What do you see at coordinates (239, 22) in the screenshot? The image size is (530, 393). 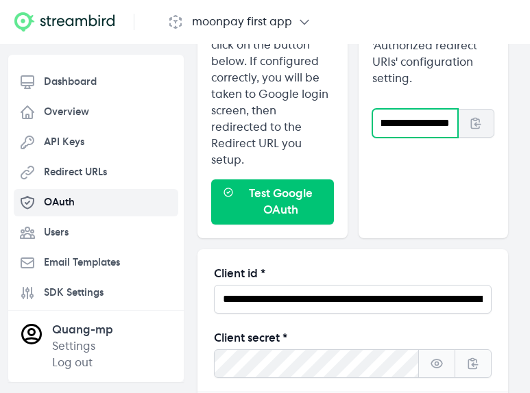 I see `button: moonpay first app` at bounding box center [239, 22].